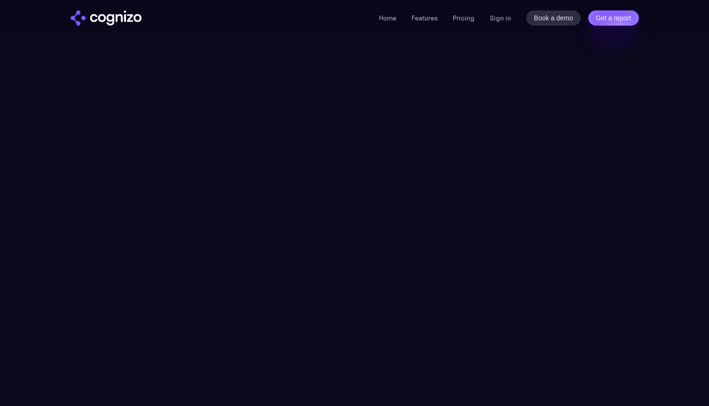 This screenshot has height=406, width=709. I want to click on a: Get a report, so click(614, 18).